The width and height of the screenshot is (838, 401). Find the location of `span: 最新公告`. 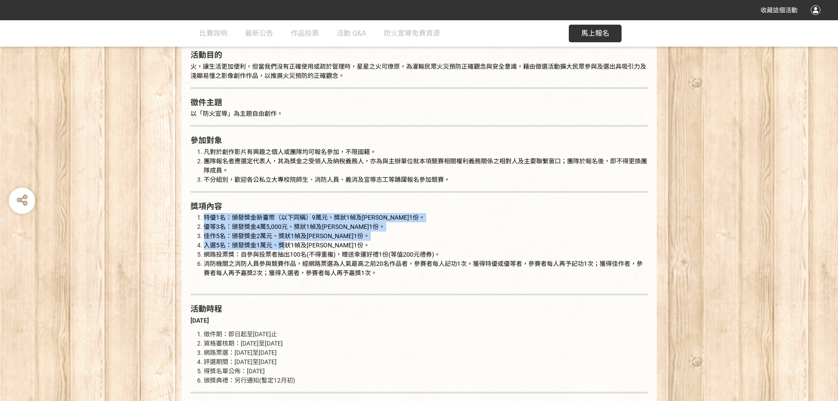

span: 最新公告 is located at coordinates (259, 33).